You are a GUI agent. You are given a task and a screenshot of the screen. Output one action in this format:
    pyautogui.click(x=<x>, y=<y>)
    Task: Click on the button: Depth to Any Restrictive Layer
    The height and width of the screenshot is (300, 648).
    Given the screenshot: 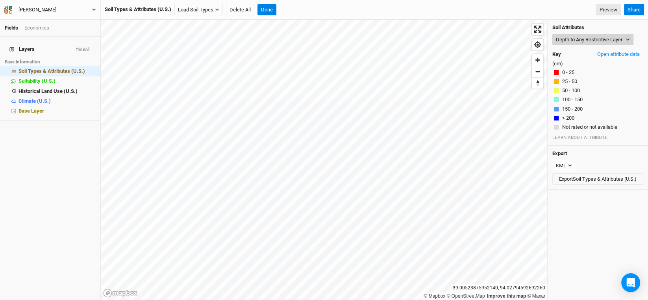 What is the action you would take?
    pyautogui.click(x=593, y=40)
    